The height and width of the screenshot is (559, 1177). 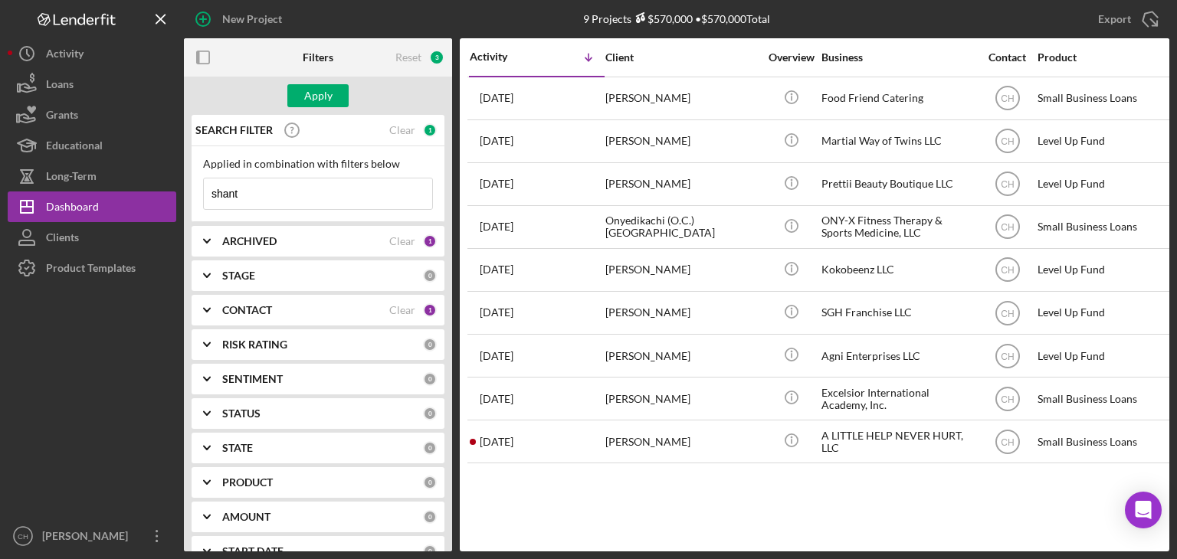 I want to click on div: Apply, so click(x=318, y=96).